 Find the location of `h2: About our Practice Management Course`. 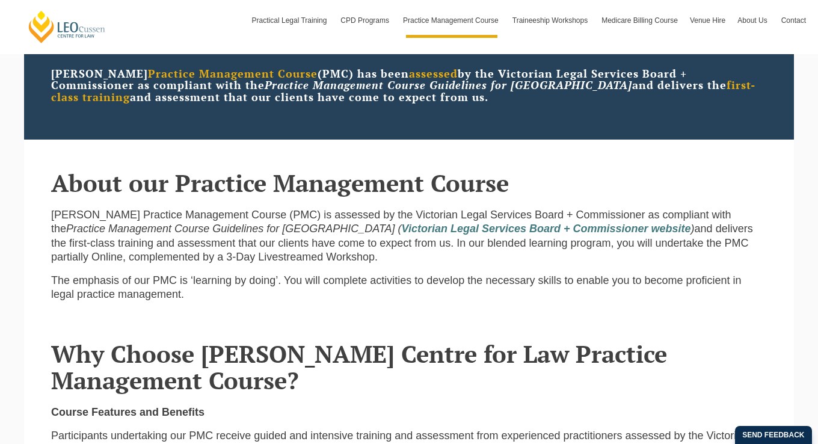

h2: About our Practice Management Course is located at coordinates (409, 183).